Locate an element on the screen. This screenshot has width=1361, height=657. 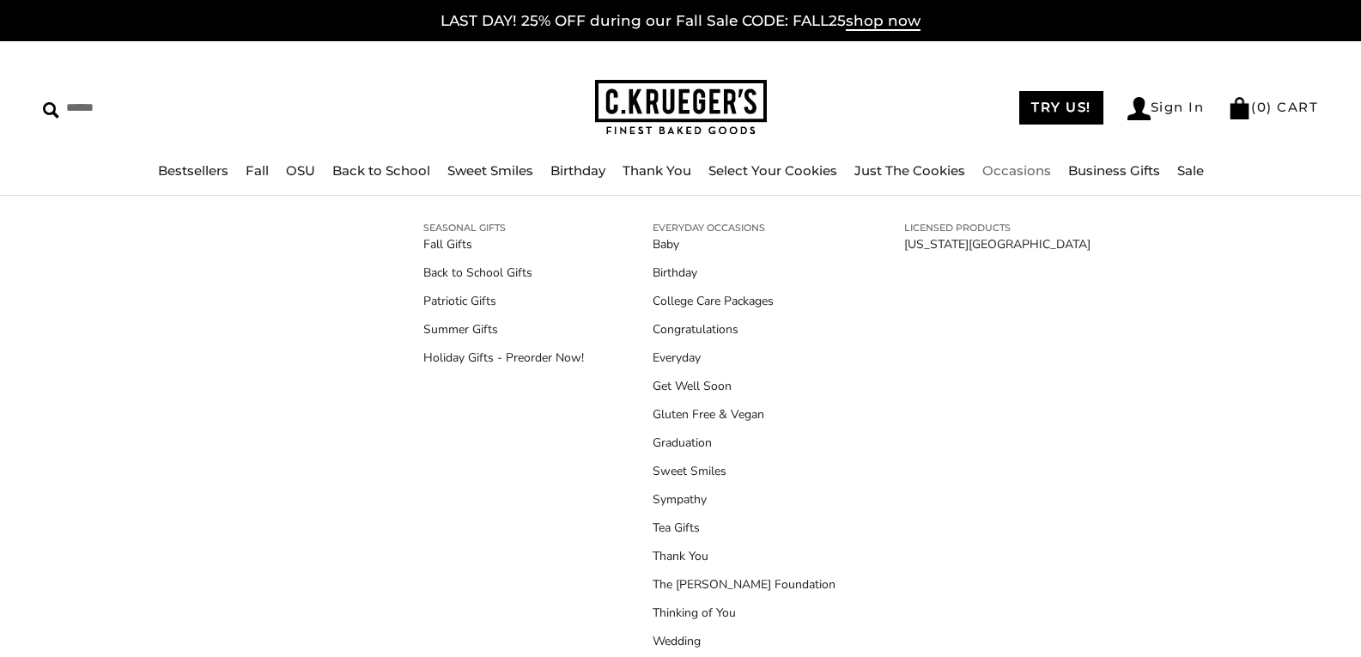
a: Fall Gifts is located at coordinates (503, 244).